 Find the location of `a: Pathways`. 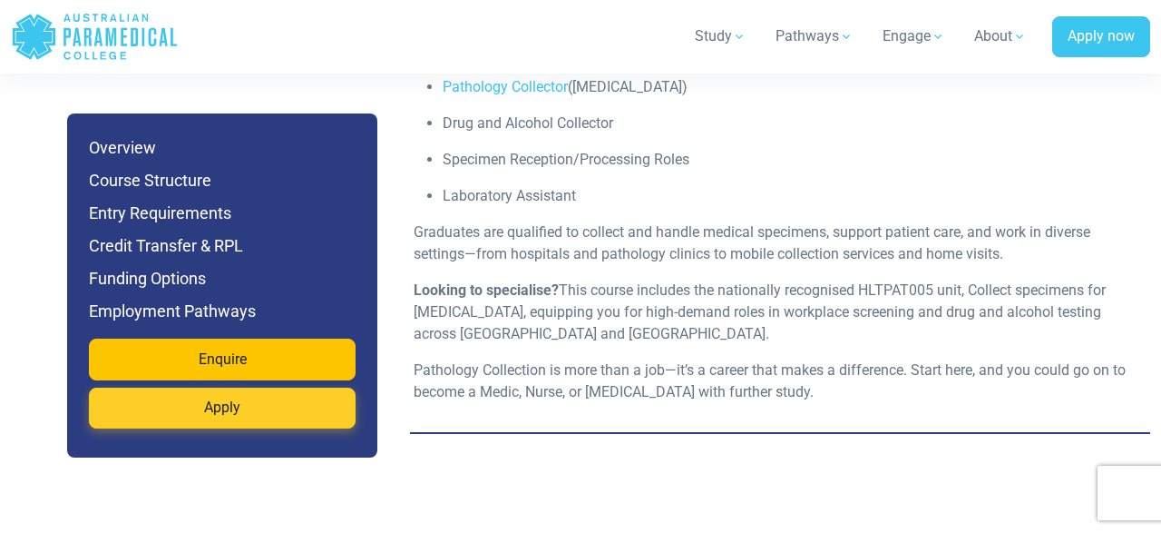

a: Pathways is located at coordinates (815, 36).